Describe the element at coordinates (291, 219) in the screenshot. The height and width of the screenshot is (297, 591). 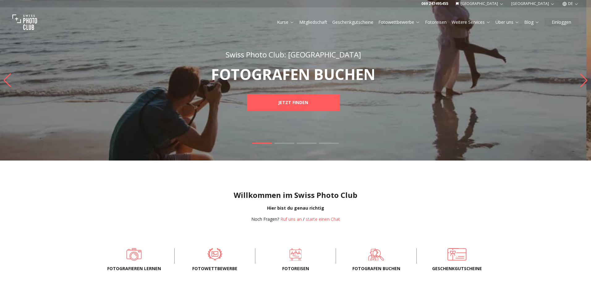
I see `a: Ruf uns an` at that location.